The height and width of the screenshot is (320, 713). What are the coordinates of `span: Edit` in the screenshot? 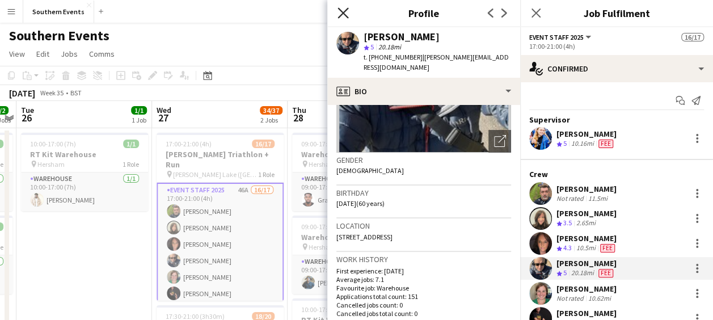 It's located at (43, 54).